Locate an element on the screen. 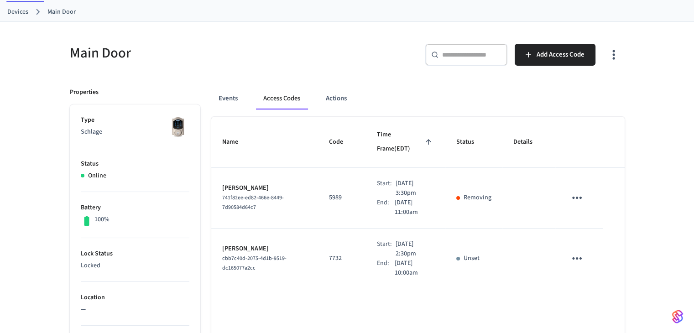  img: SeamLogoGradient.69752ec5.svg is located at coordinates (677, 317).